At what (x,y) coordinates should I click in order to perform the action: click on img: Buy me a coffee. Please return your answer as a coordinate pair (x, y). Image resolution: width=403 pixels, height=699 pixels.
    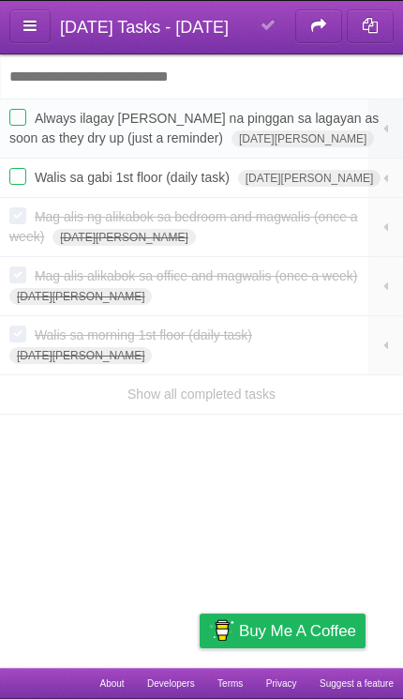
    Looking at the image, I should click on (221, 630).